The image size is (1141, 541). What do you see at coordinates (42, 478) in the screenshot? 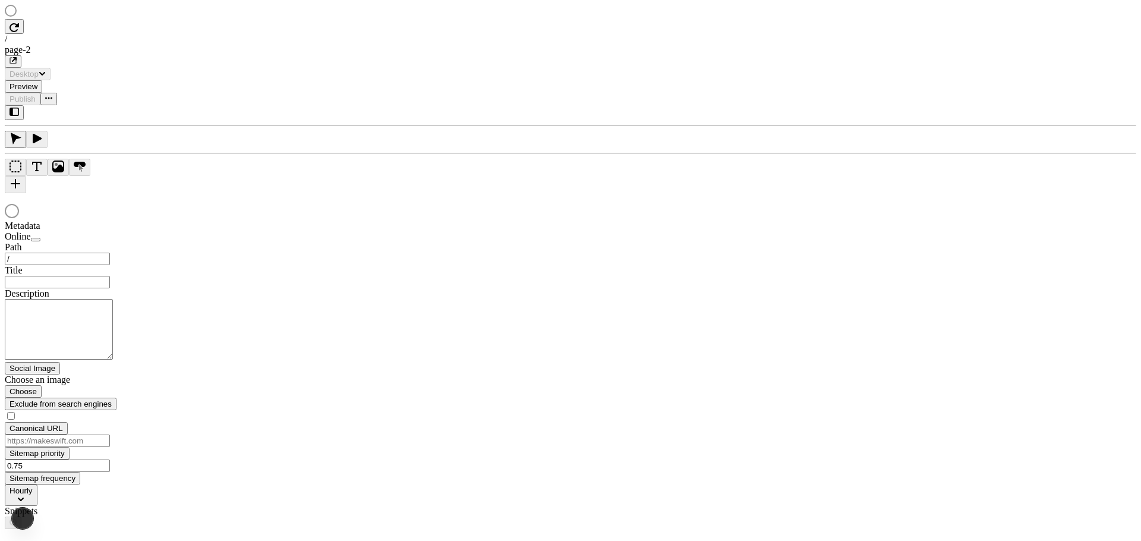
I see `button: Sitemap frequency` at bounding box center [42, 478].